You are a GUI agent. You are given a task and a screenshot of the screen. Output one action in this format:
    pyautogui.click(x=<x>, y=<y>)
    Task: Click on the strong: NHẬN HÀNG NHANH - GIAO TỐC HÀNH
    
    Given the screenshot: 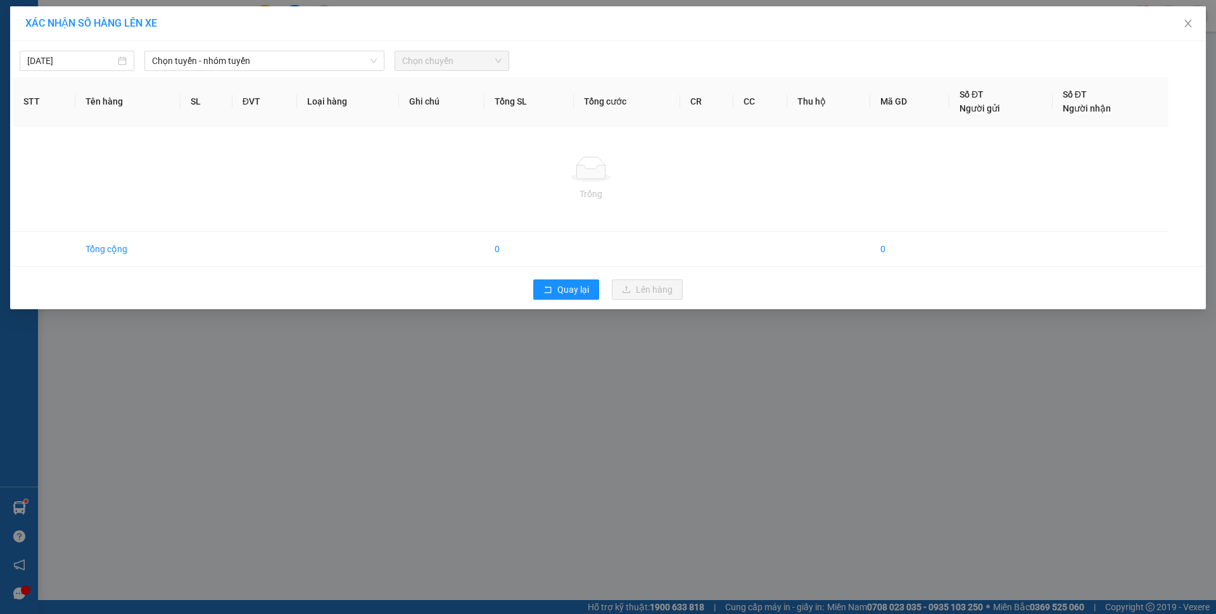 What is the action you would take?
    pyautogui.click(x=113, y=25)
    